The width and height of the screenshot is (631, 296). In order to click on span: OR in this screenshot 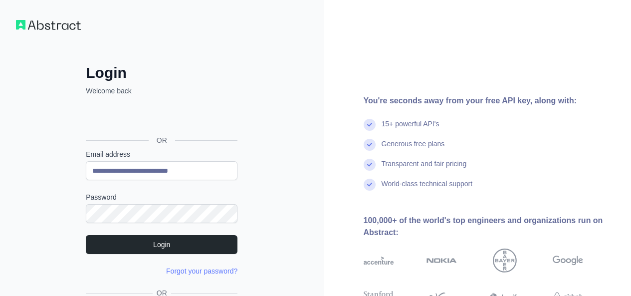, I will do `click(162, 140)`.